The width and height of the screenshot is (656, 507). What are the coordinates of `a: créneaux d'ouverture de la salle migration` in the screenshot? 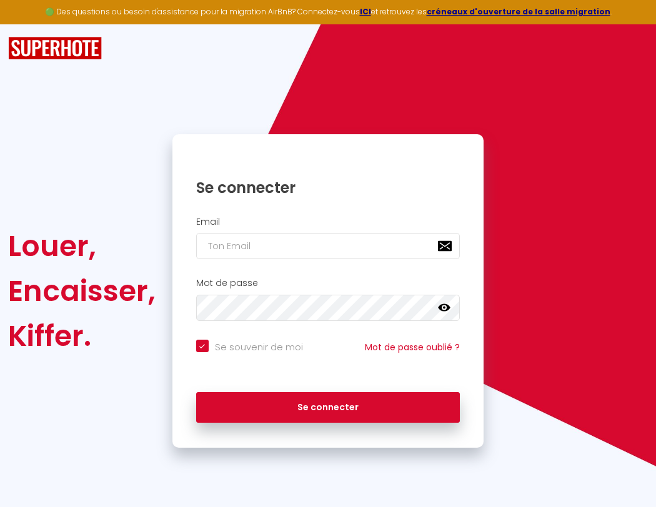 It's located at (519, 11).